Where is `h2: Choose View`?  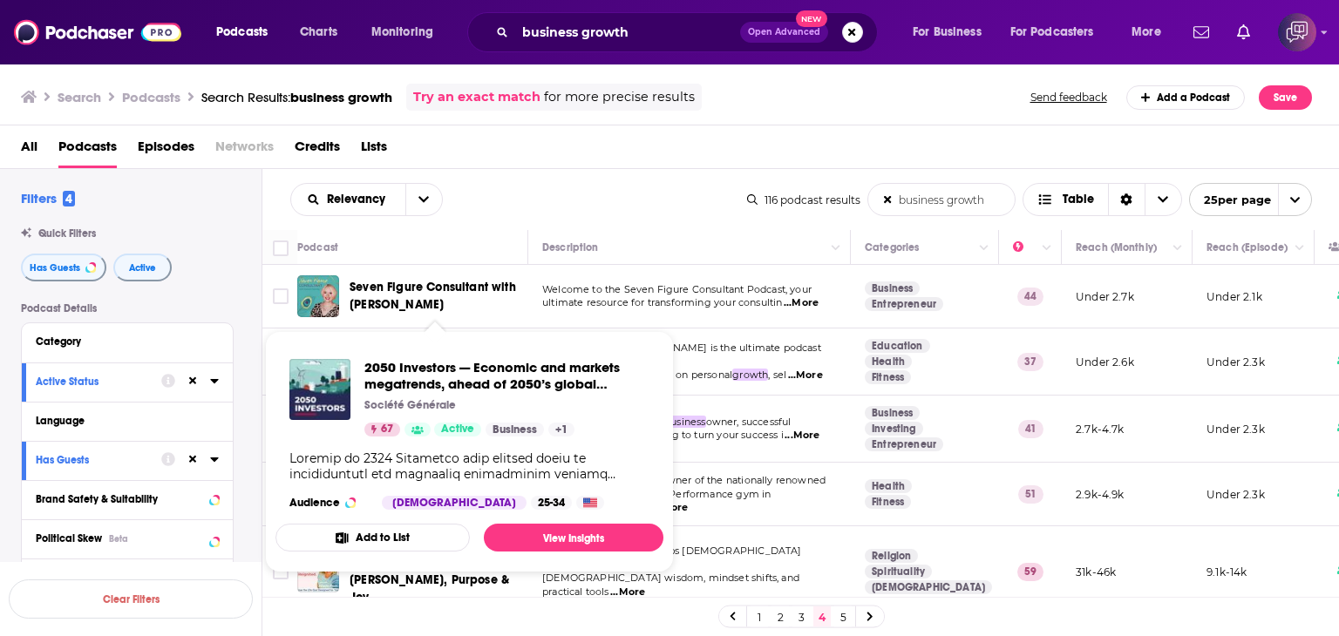
h2: Choose View is located at coordinates (1102, 200).